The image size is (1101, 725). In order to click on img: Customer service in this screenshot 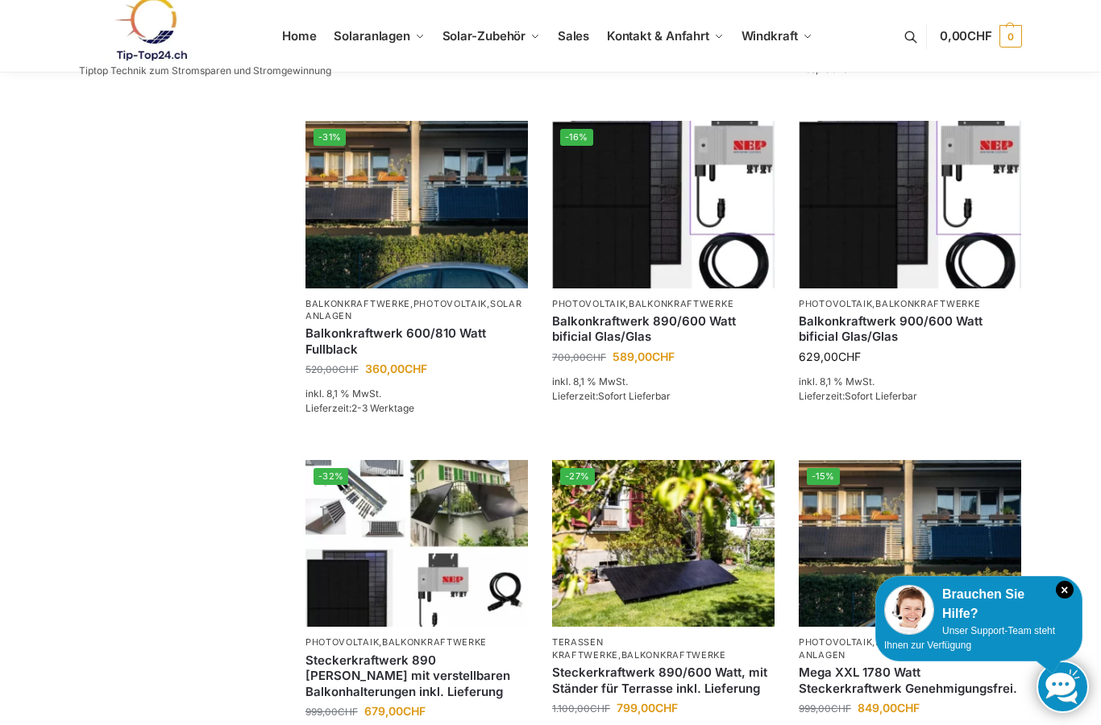, I will do `click(909, 610)`.